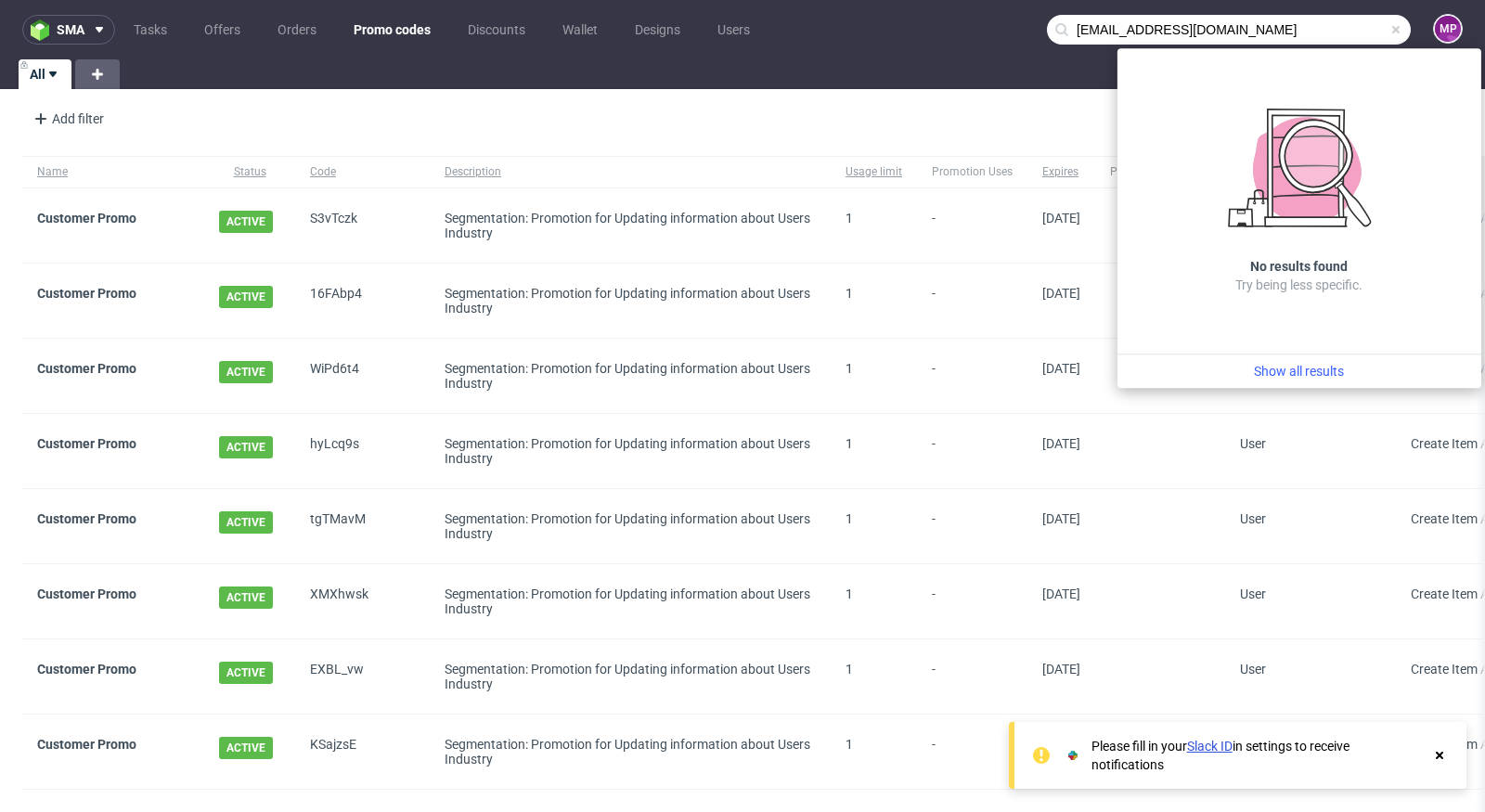 Image resolution: width=1485 pixels, height=812 pixels. What do you see at coordinates (71, 30) in the screenshot?
I see `span: sma` at bounding box center [71, 30].